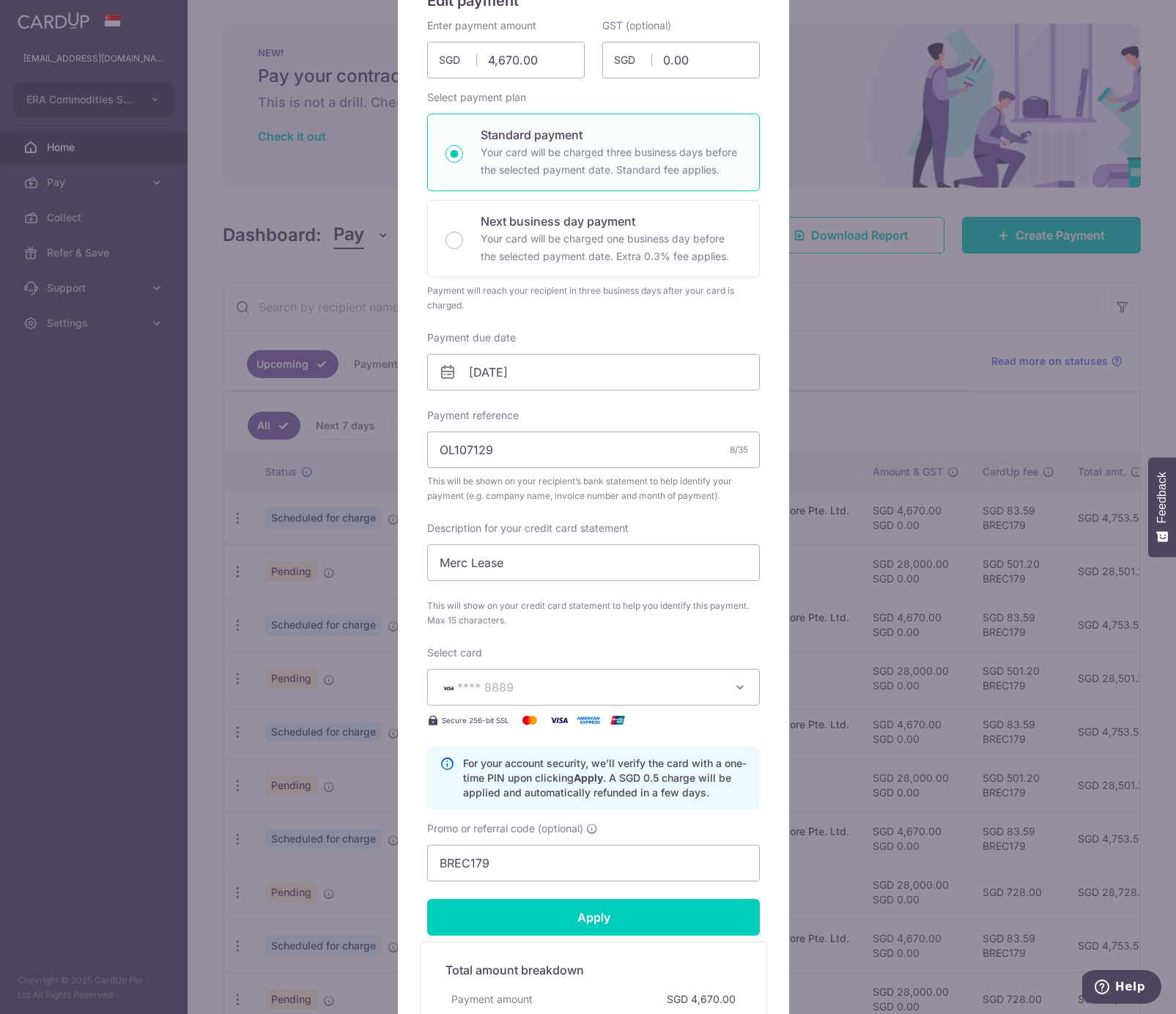 The image size is (1176, 1014). Describe the element at coordinates (611, 221) in the screenshot. I see `p: Next business day payment` at that location.